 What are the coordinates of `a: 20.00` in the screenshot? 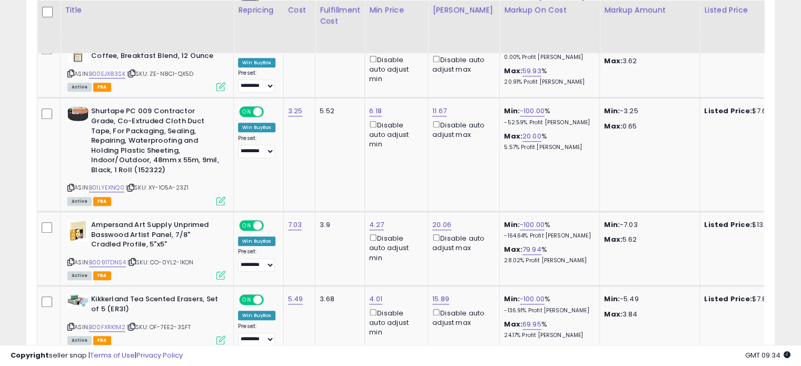 It's located at (532, 136).